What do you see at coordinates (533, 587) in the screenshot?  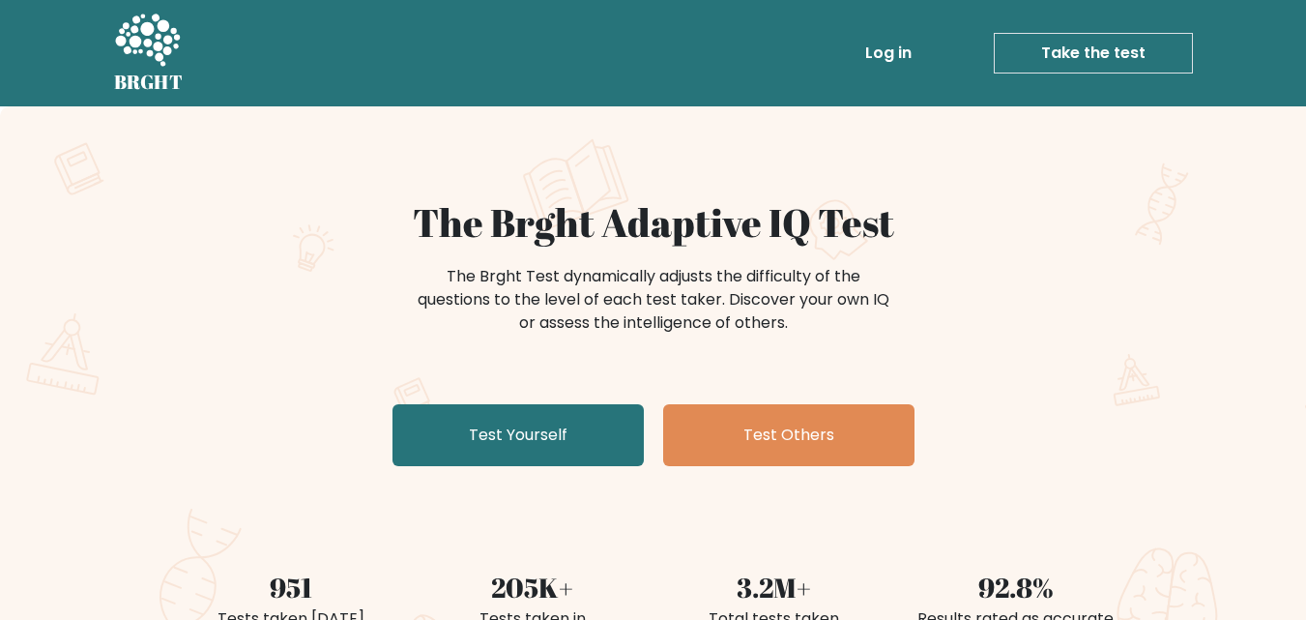 I see `div: 205K+` at bounding box center [533, 587].